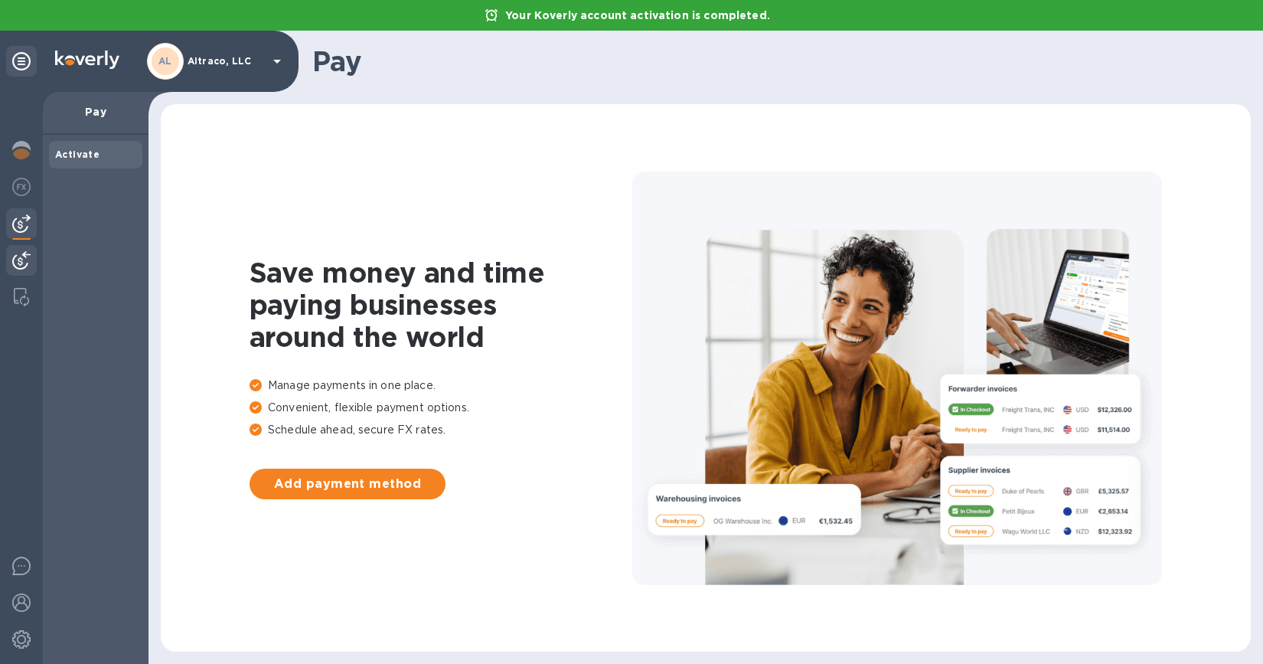 The height and width of the screenshot is (664, 1263). I want to click on p: Convenient, flexible payment options., so click(441, 407).